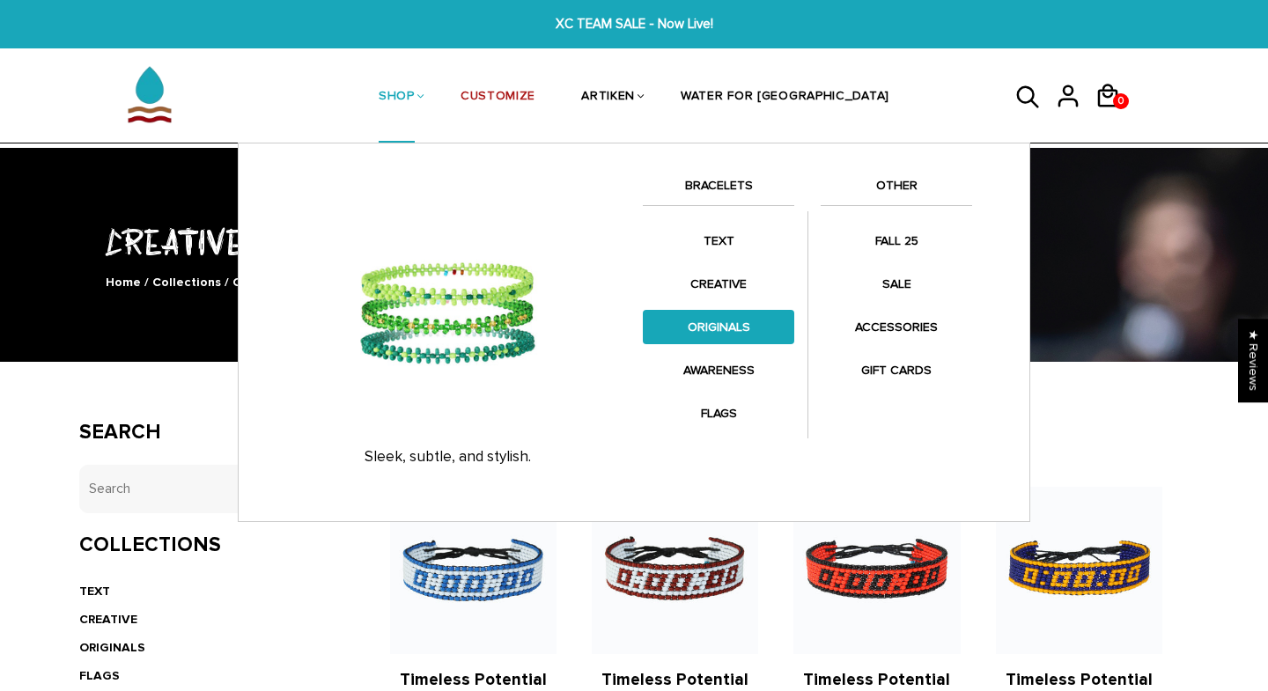 This screenshot has height=691, width=1268. I want to click on span: CREATIVE, so click(262, 282).